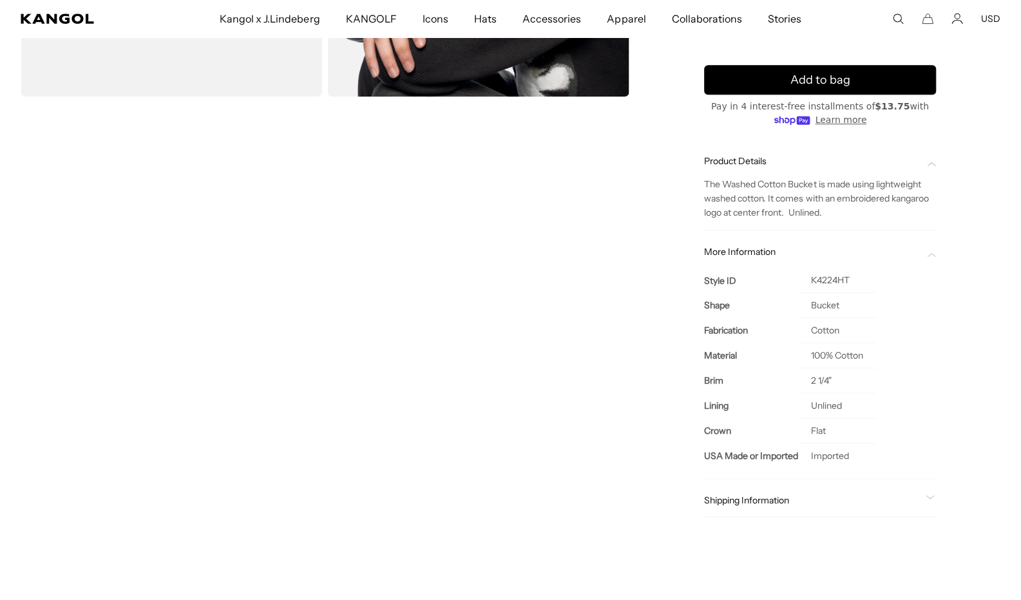 This screenshot has height=600, width=1021. Describe the element at coordinates (816, 198) in the screenshot. I see `span: The Washed Cotton Bucket is made using lightweight washed cotton. It comes with an embroidered ka...` at that location.